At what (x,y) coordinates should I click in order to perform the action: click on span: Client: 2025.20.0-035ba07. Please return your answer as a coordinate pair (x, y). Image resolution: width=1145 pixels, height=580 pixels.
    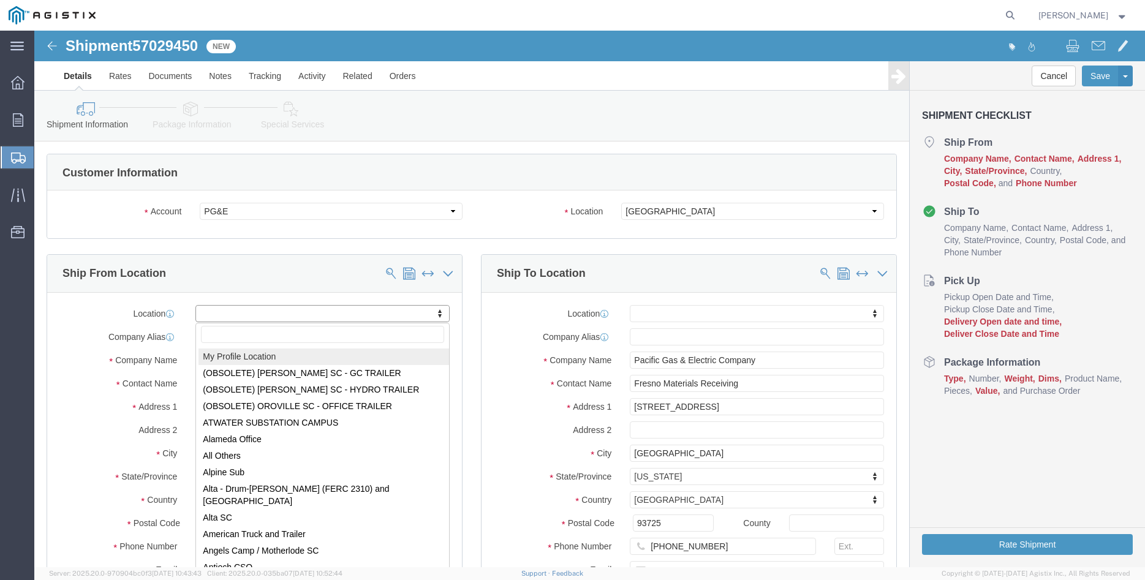
    Looking at the image, I should click on (275, 574).